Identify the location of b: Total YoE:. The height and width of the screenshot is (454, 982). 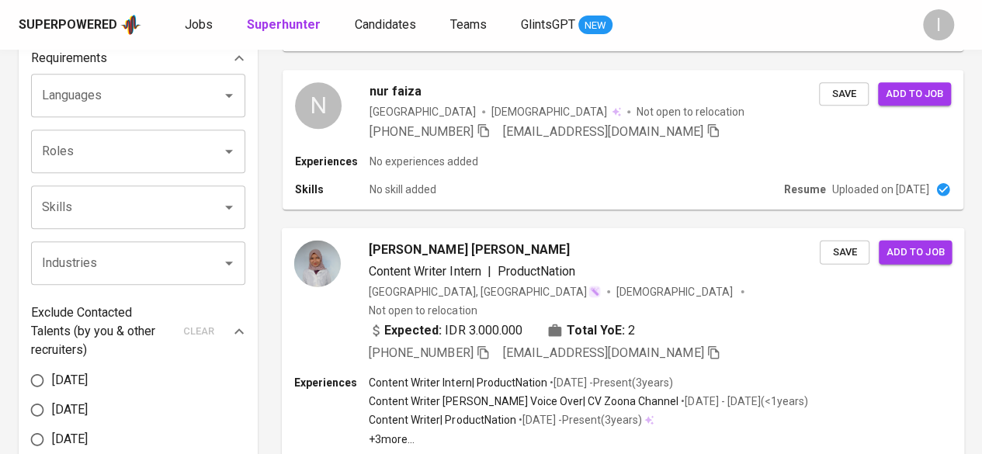
(595, 330).